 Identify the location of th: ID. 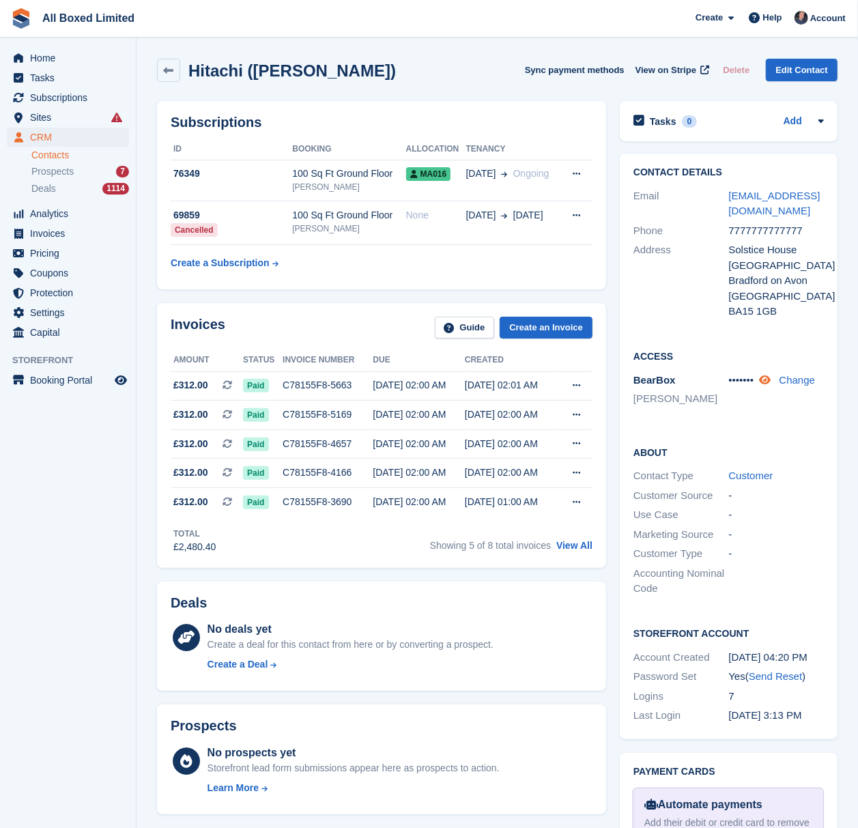
(232, 150).